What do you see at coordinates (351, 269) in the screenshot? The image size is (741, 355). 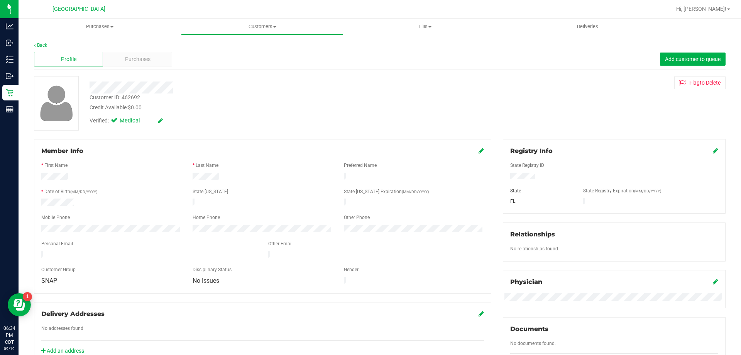 I see `label: Gender` at bounding box center [351, 269].